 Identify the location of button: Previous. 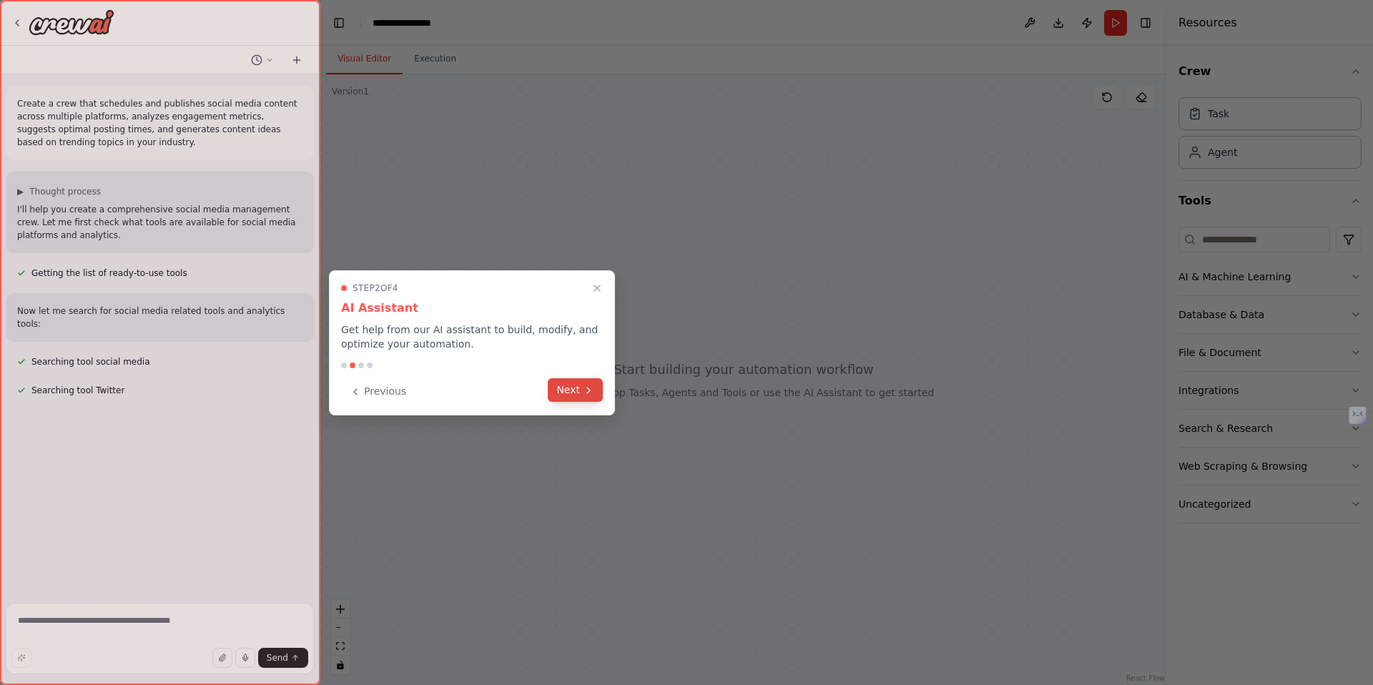
(377, 391).